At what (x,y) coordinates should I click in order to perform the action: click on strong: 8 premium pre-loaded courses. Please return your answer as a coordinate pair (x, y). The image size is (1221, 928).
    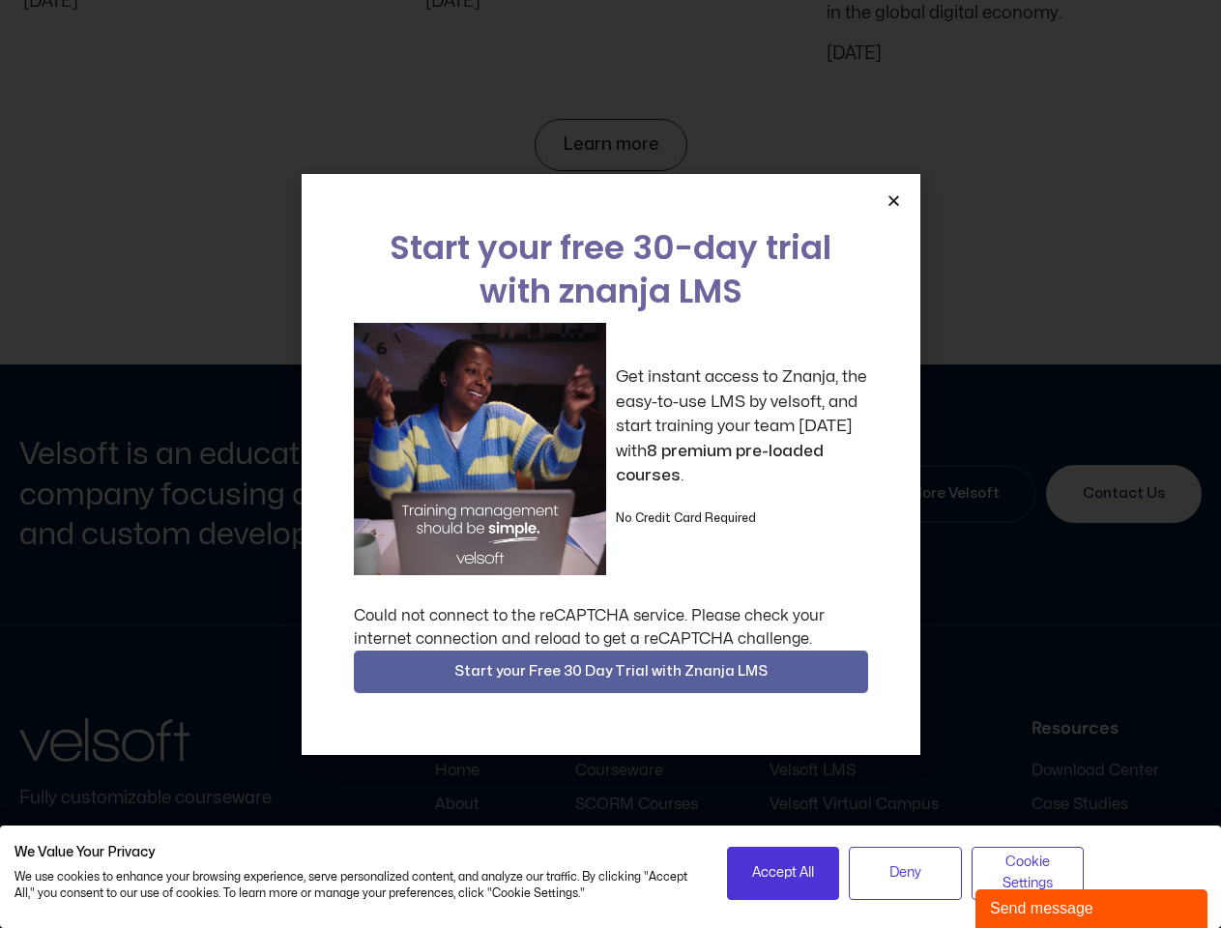
    Looking at the image, I should click on (719, 463).